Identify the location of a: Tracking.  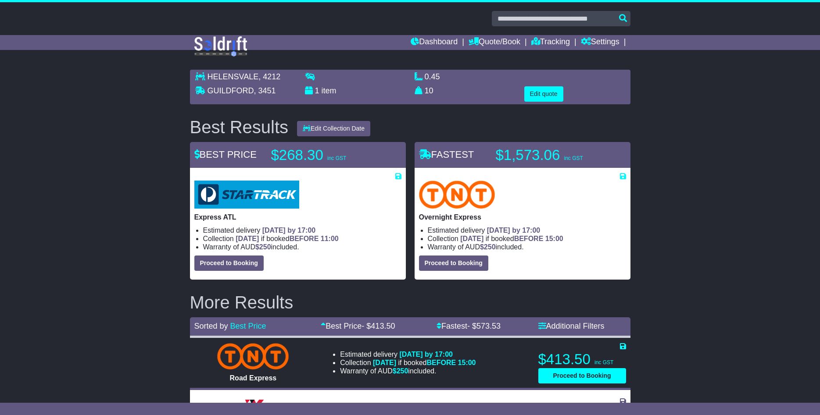
(550, 43).